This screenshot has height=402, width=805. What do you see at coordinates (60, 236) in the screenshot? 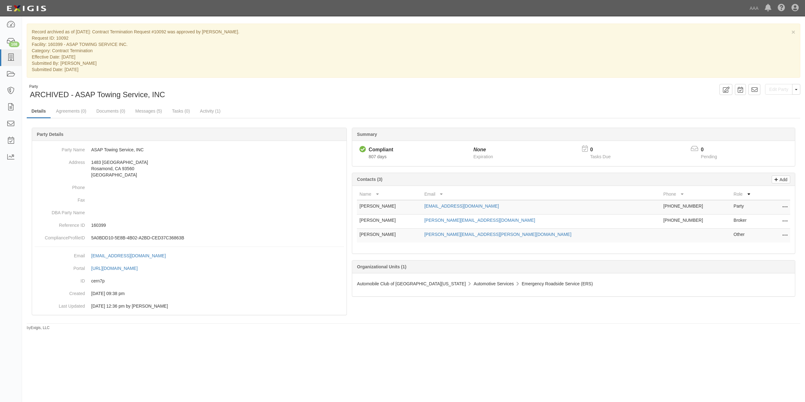
I see `dt: ComplianceProfileID` at bounding box center [60, 236].